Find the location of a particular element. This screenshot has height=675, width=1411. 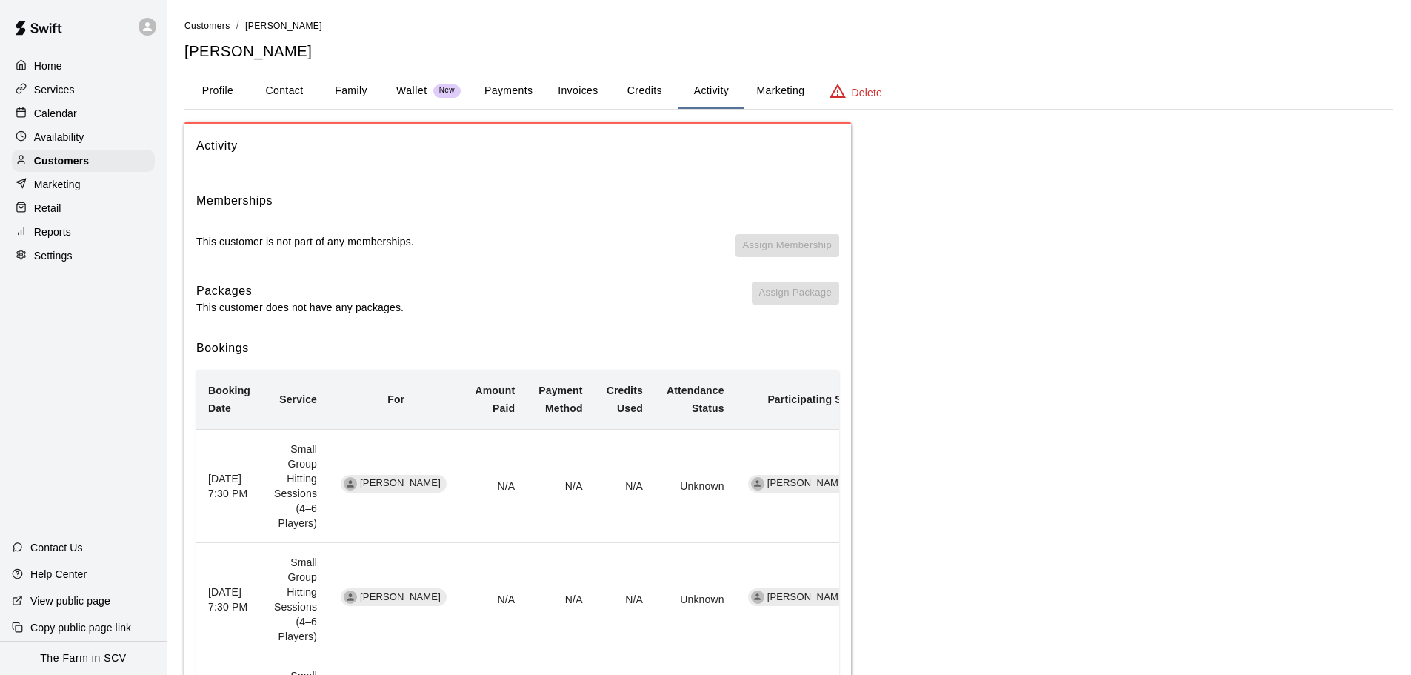

button: Credits is located at coordinates (644, 91).